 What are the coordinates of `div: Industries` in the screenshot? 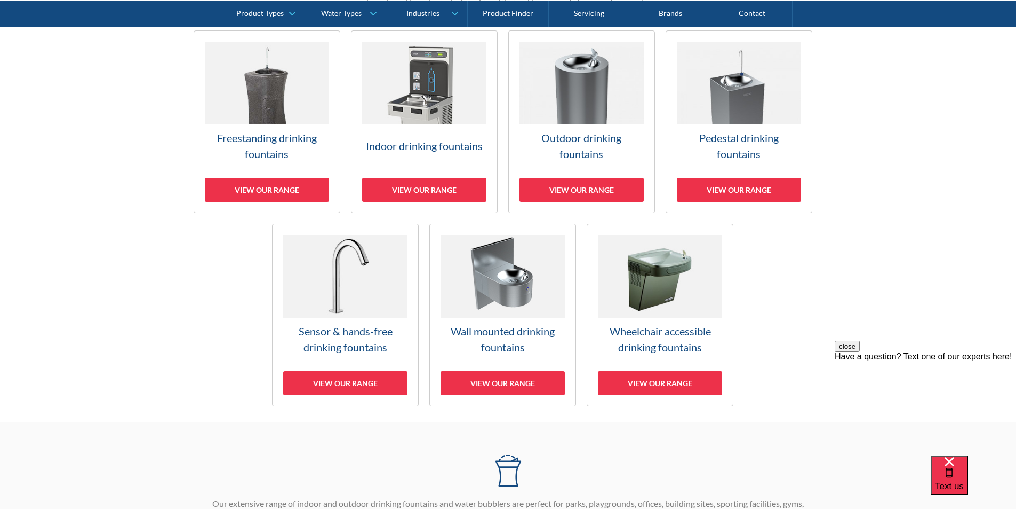 It's located at (423, 13).